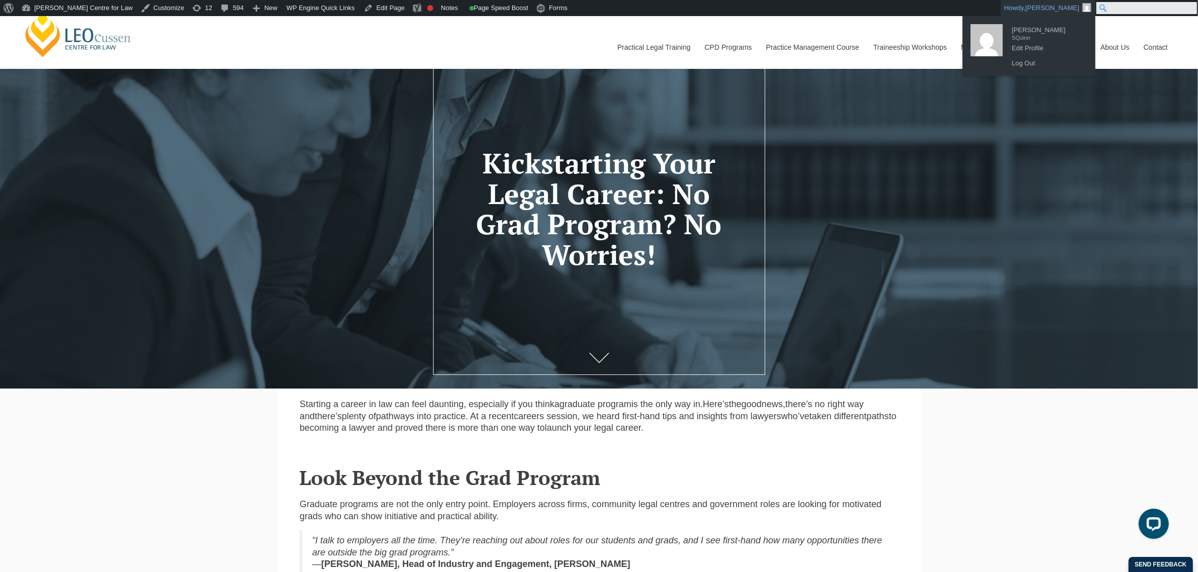 The width and height of the screenshot is (1198, 572). I want to click on span: n, so click(575, 416).